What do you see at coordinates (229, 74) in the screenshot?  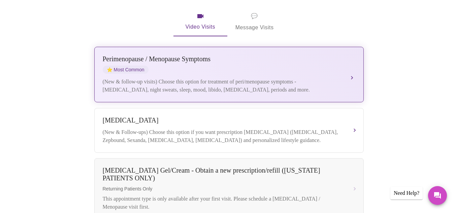 I see `button: Perimenopause / Menopause SymptomsstarMost Common(New & follow-up visits) Choose this option for ...` at bounding box center [229, 74].